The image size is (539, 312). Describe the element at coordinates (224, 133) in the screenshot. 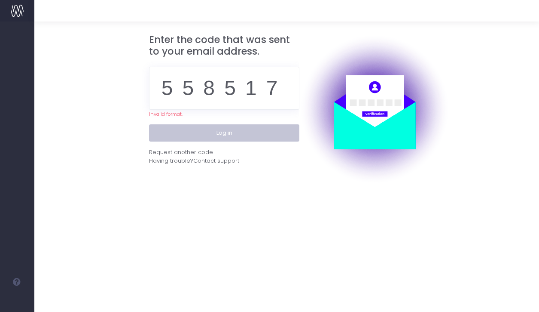

I see `button: Log in` at that location.